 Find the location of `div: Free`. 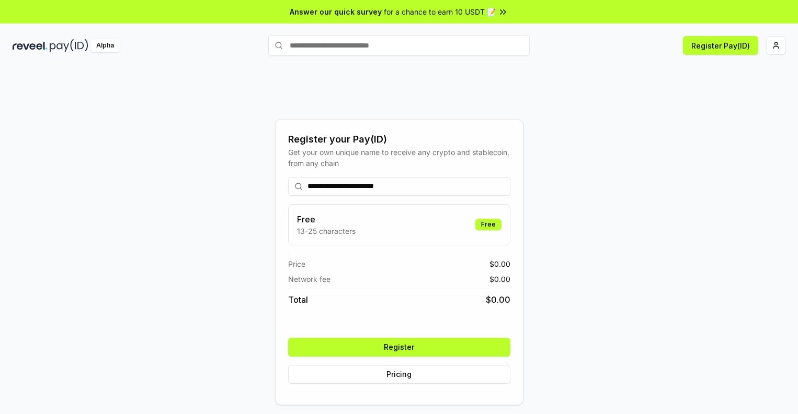

div: Free is located at coordinates (488, 225).